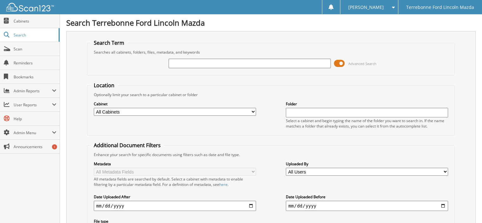 This screenshot has height=223, width=482. I want to click on div: 1, so click(54, 147).